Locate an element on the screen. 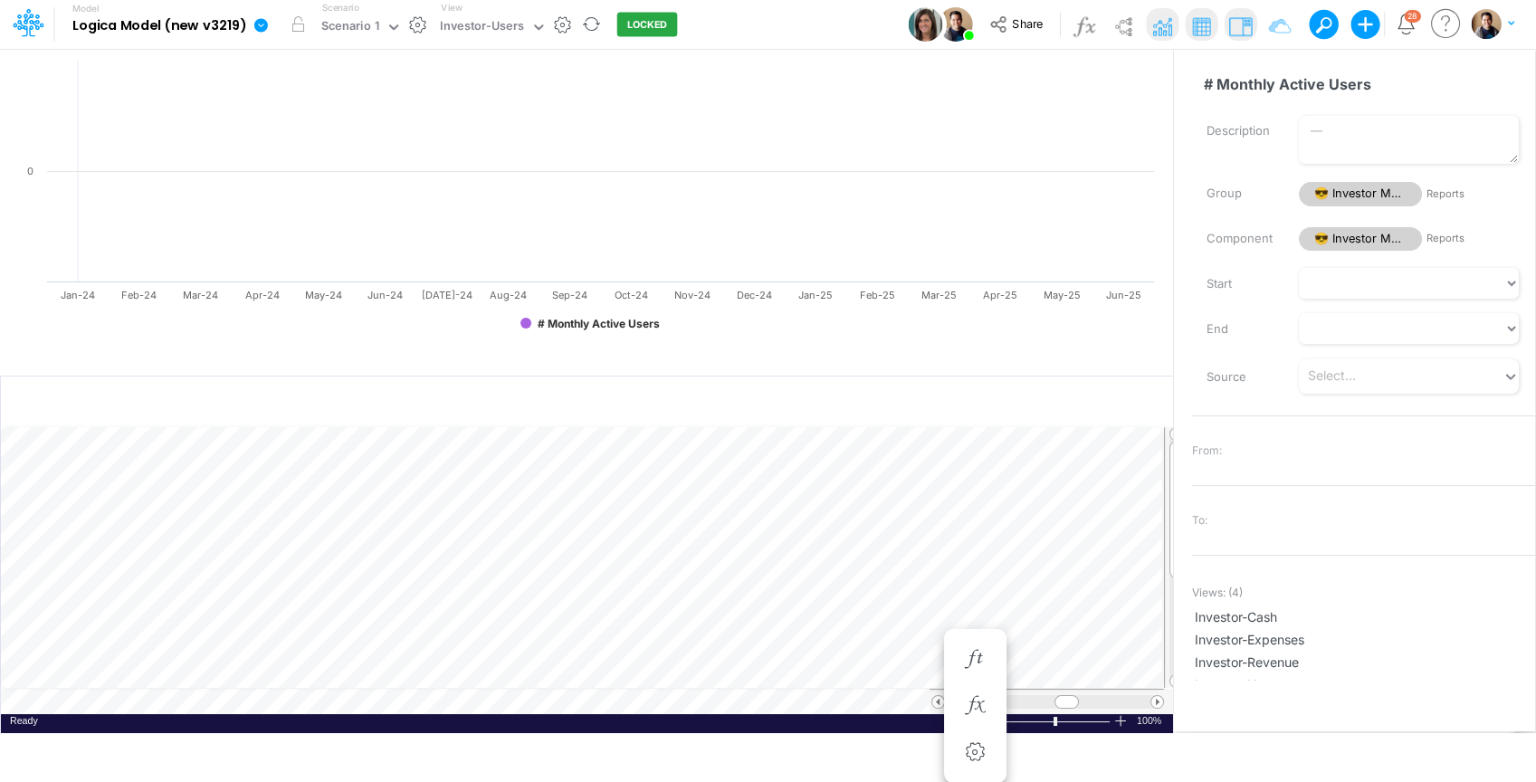 The image size is (1536, 782). text: Jan-25 is located at coordinates (816, 295).